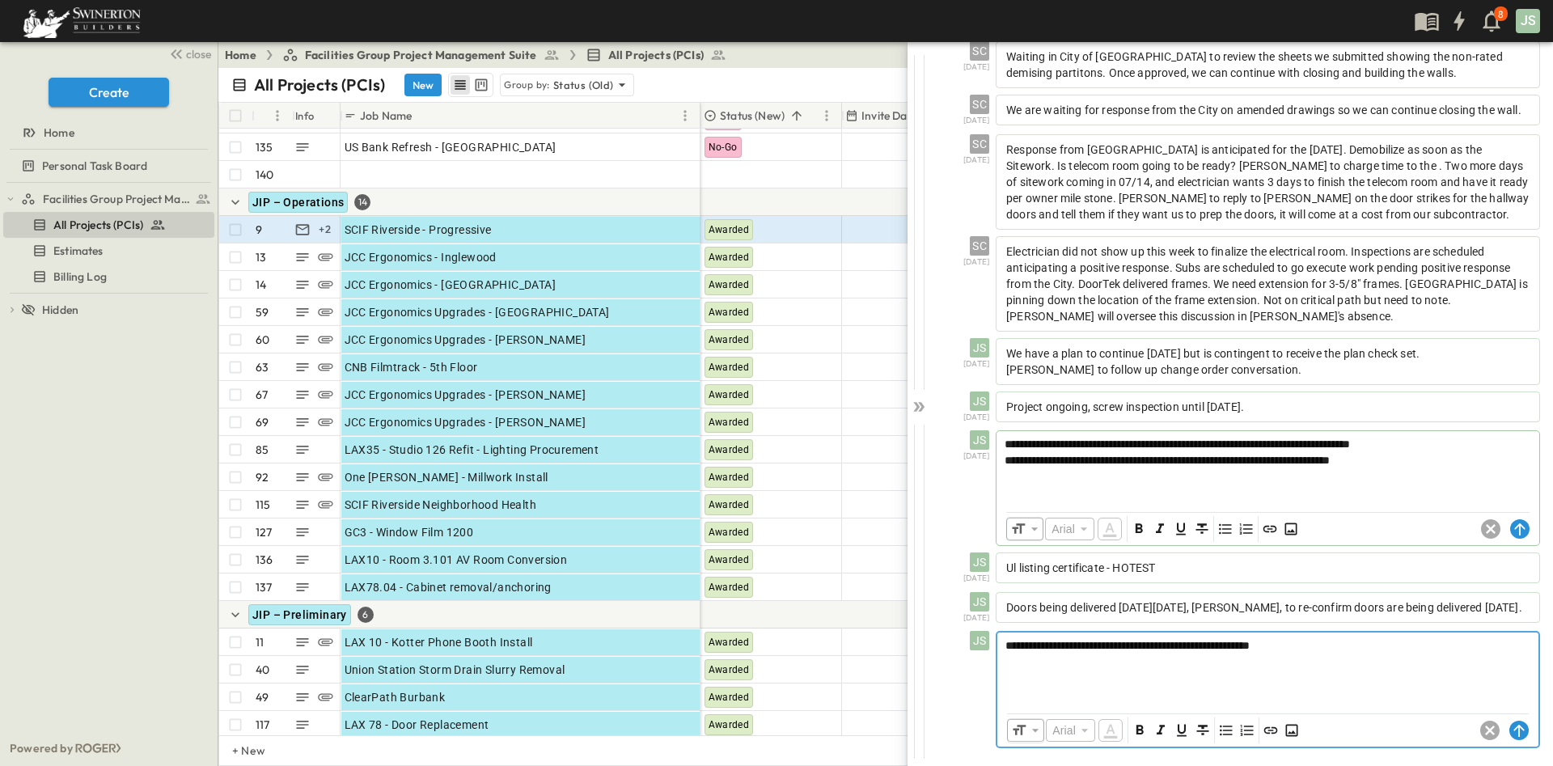 This screenshot has height=766, width=1553. I want to click on nav: breadcrumbs, so click(480, 55).